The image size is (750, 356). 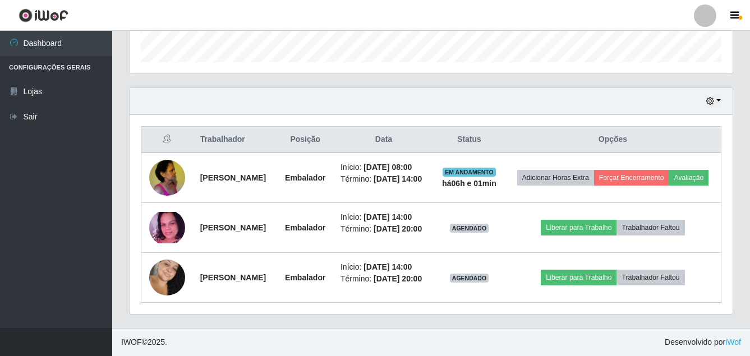 What do you see at coordinates (167, 177) in the screenshot?
I see `img: 1739839717367.jpeg` at bounding box center [167, 177].